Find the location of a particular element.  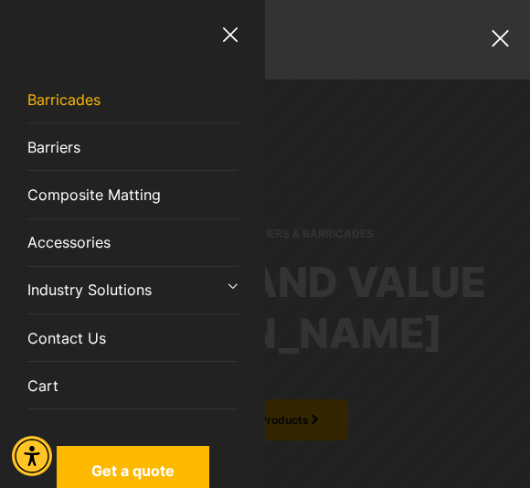

a: Barriers is located at coordinates (132, 147).